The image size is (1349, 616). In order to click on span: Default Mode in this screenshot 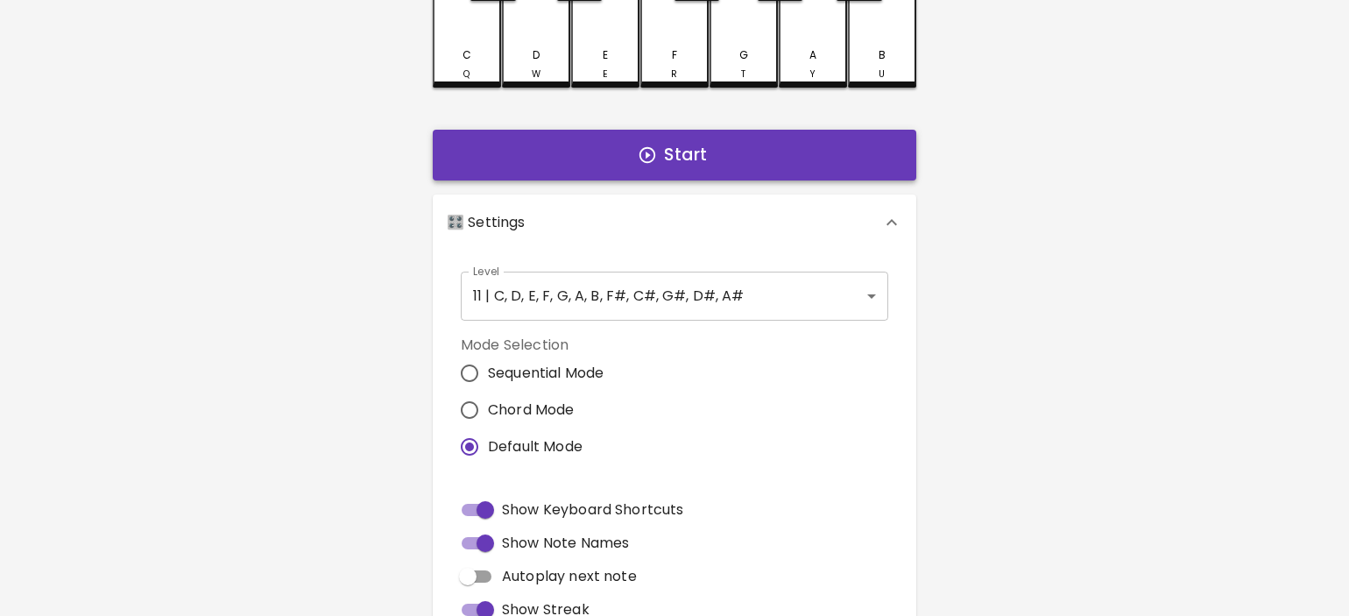, I will do `click(535, 447)`.